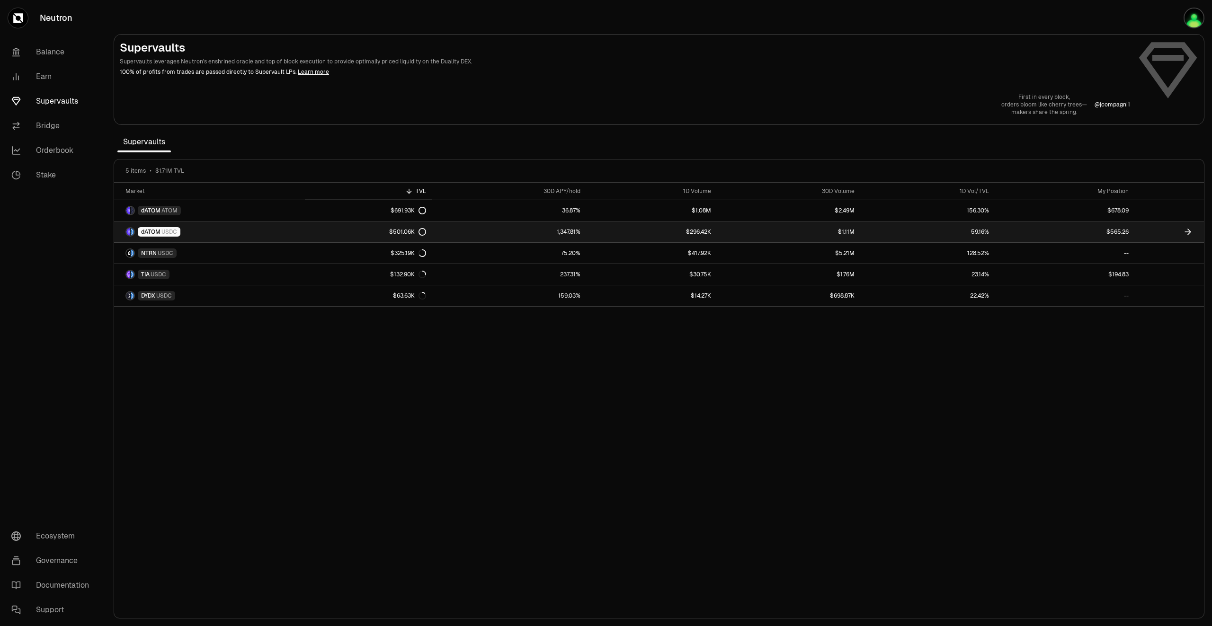 The image size is (1212, 626). What do you see at coordinates (53, 536) in the screenshot?
I see `a: Ecosystem` at bounding box center [53, 536].